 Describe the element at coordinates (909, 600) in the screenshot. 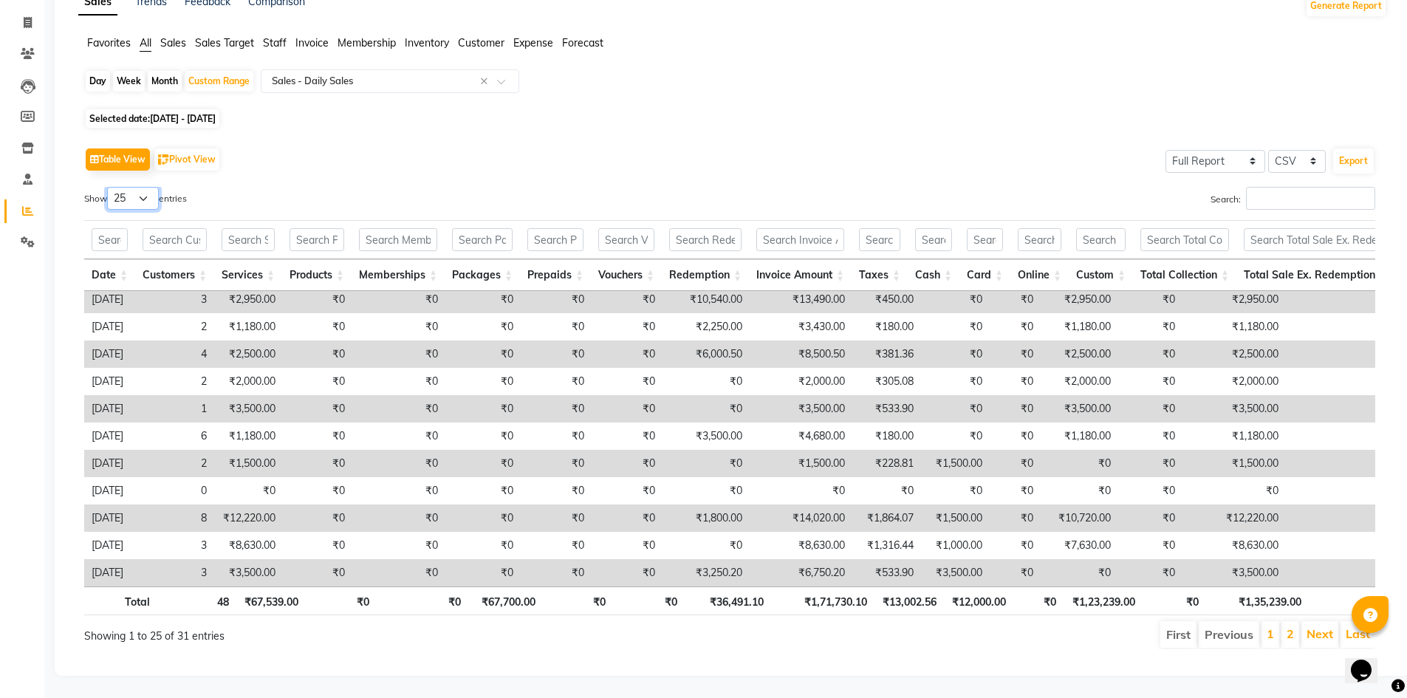

I see `th: ₹13,002.56` at that location.